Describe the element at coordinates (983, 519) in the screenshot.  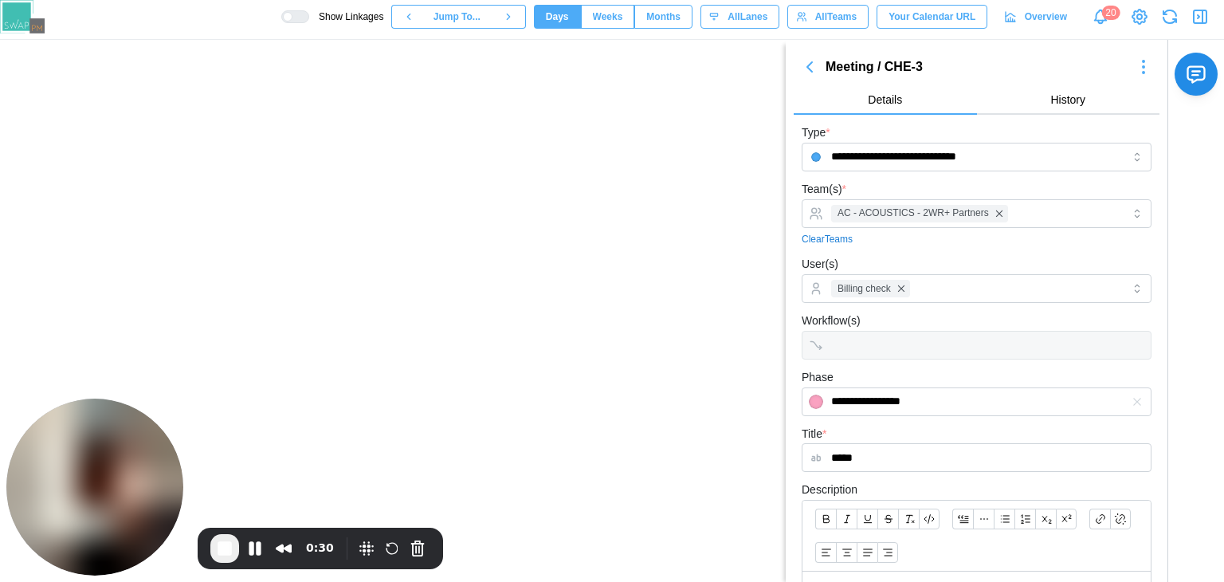
I see `button: Horizontal line` at that location.